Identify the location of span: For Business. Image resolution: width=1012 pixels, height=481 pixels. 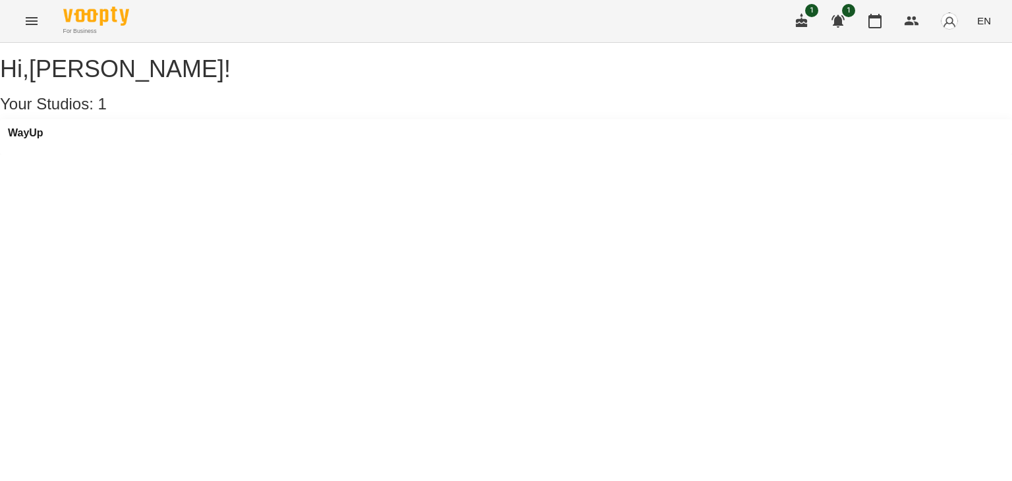
(96, 31).